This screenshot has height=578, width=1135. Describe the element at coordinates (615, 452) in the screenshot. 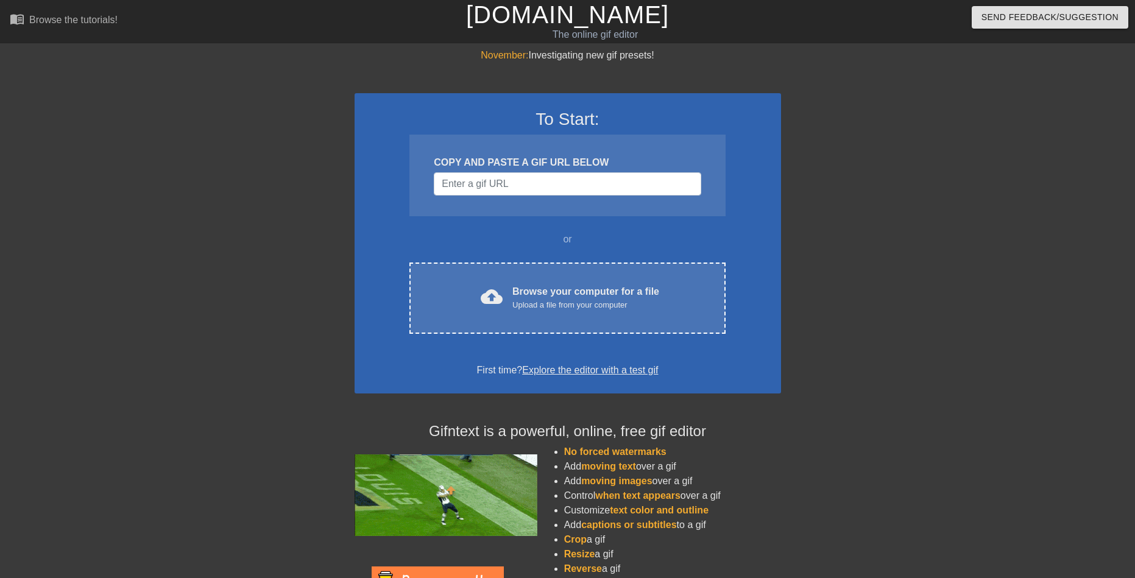

I see `span: No forced watermarks` at that location.